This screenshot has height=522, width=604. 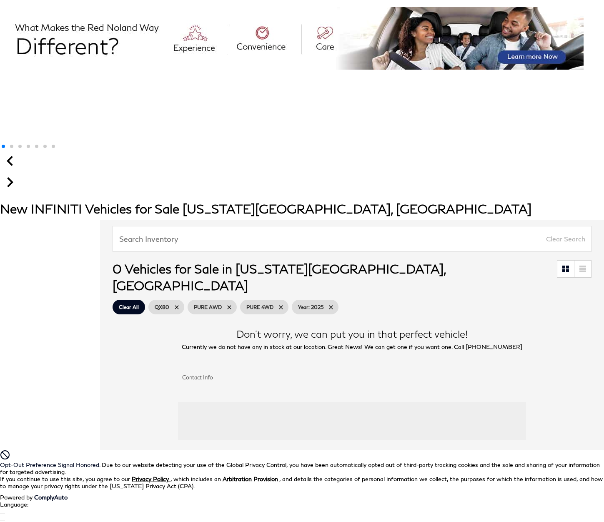 I want to click on span: Go to slide 6, so click(x=45, y=146).